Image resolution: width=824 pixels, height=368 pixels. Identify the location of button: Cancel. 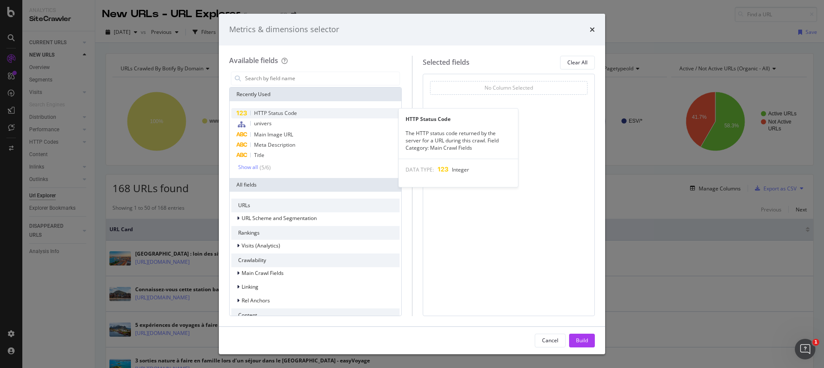
(550, 341).